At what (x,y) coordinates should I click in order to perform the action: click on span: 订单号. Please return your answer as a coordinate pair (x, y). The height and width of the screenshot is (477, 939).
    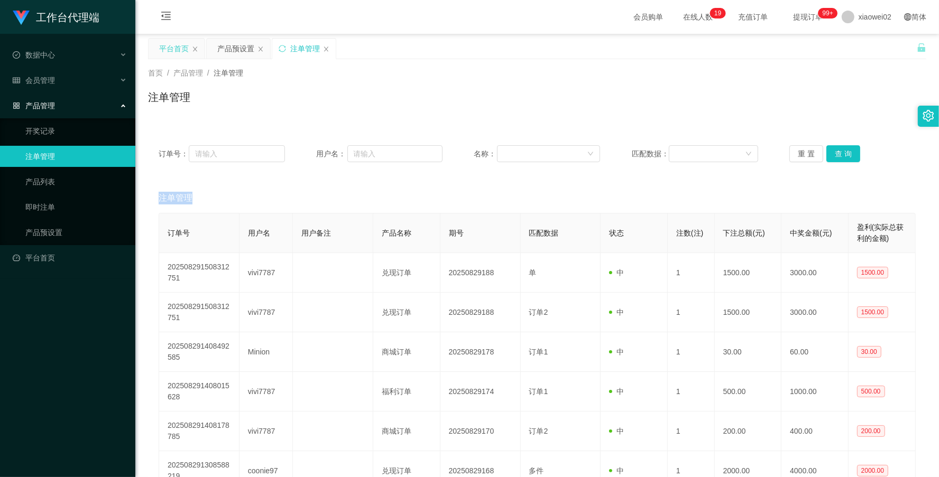
    Looking at the image, I should click on (179, 233).